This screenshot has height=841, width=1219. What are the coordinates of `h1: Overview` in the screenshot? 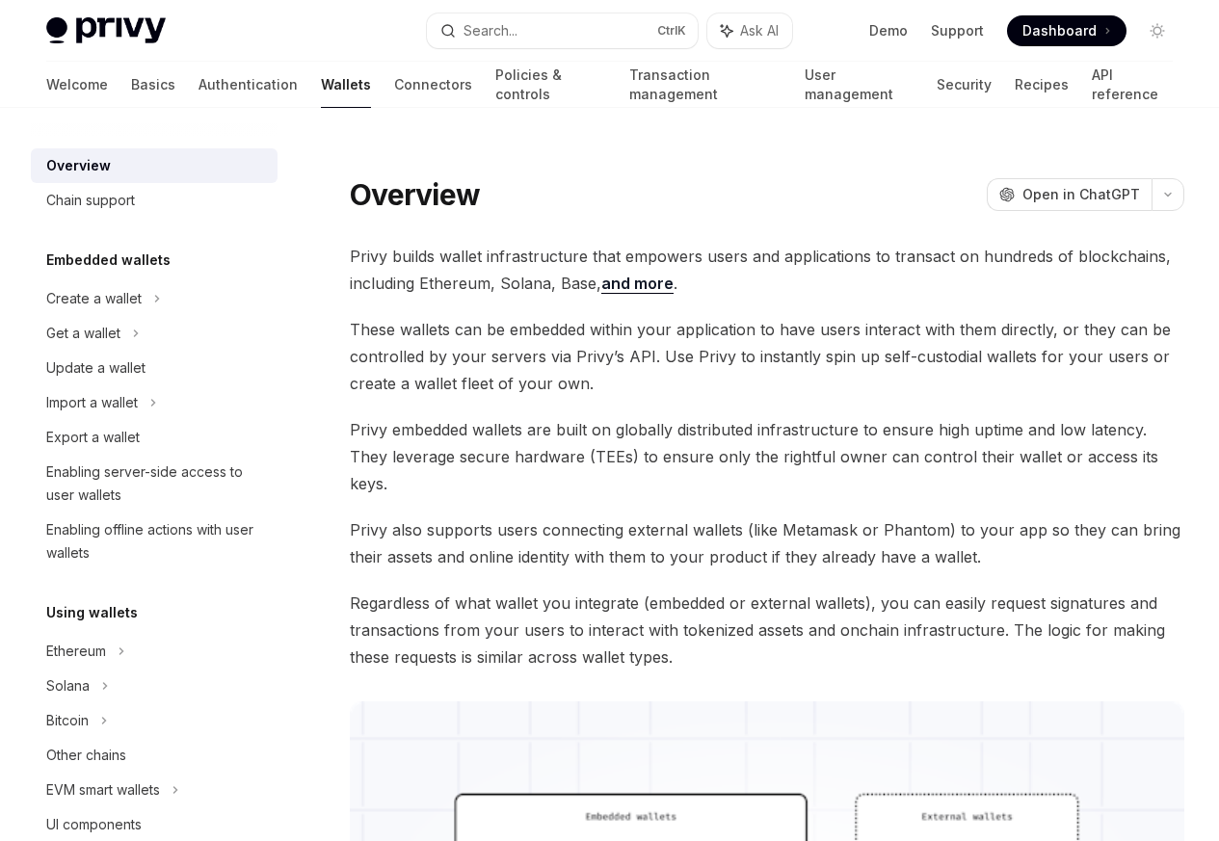 It's located at (414, 195).